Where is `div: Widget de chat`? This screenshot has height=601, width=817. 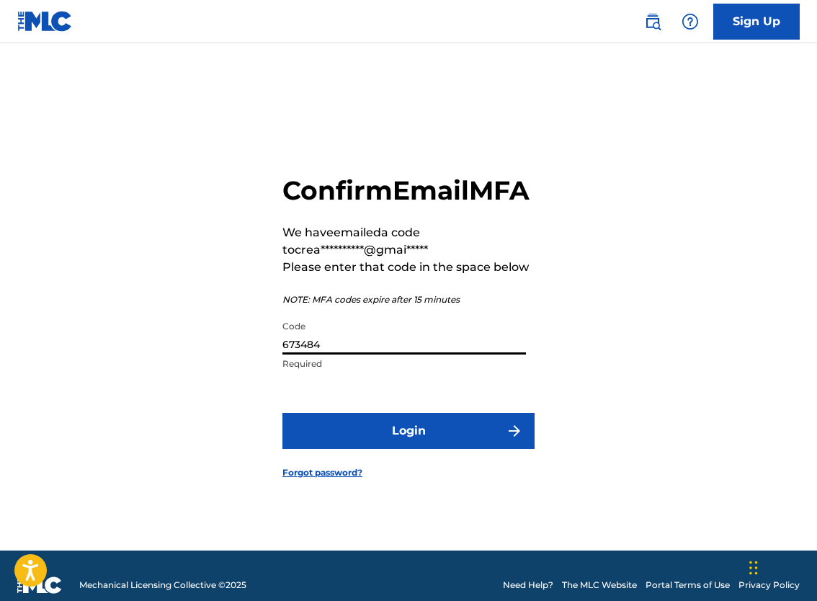
div: Widget de chat is located at coordinates (781, 566).